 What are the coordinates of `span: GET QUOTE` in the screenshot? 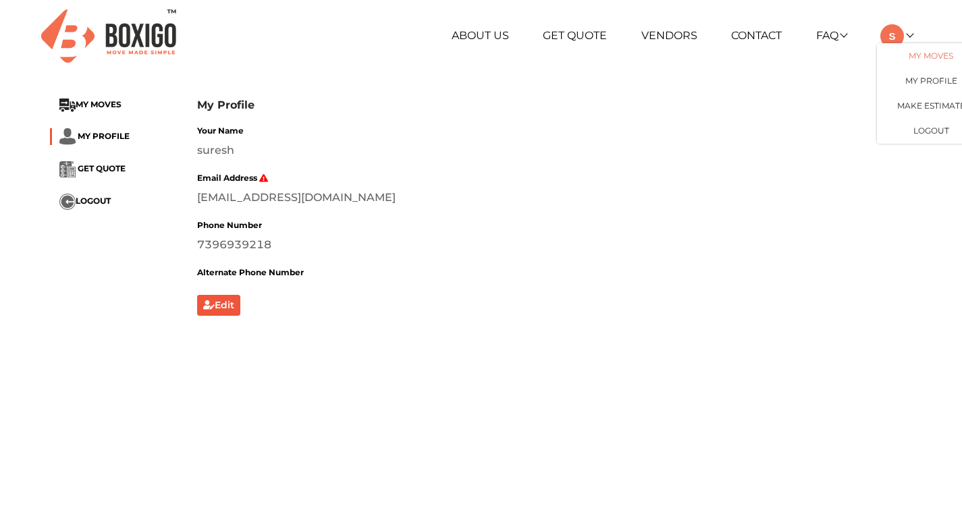 It's located at (101, 168).